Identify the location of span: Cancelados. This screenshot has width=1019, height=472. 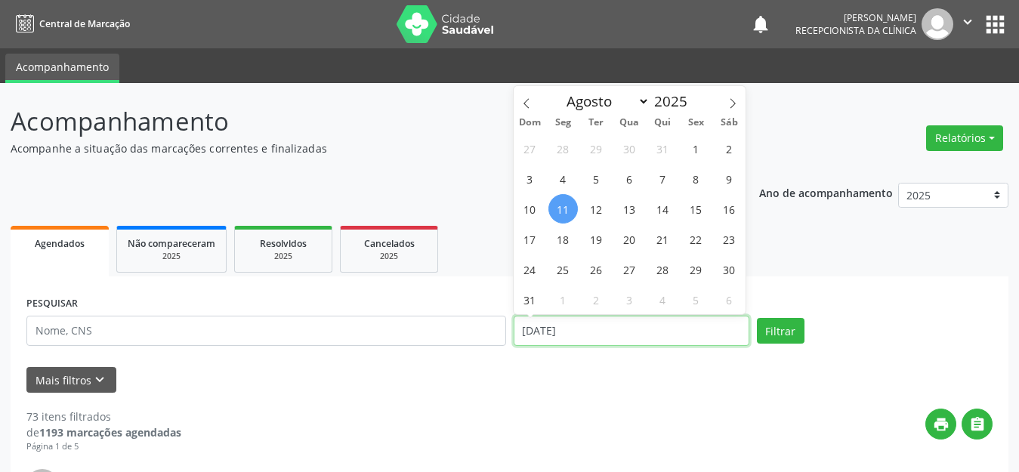
(389, 243).